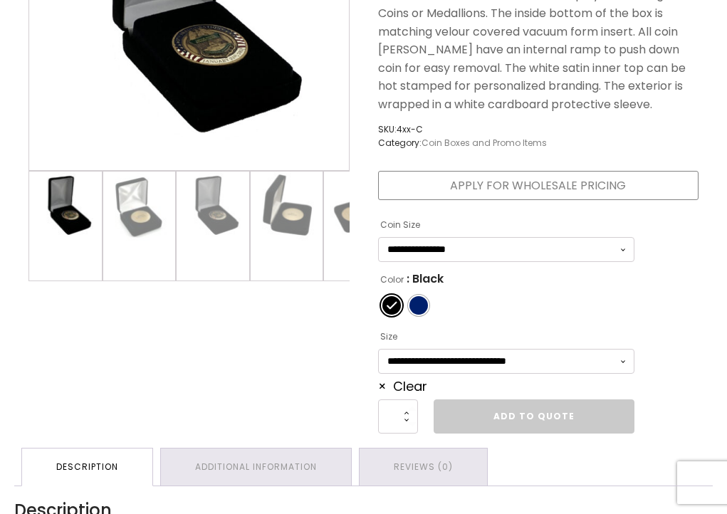 The height and width of the screenshot is (514, 727). I want to click on span: SKU:, so click(462, 129).